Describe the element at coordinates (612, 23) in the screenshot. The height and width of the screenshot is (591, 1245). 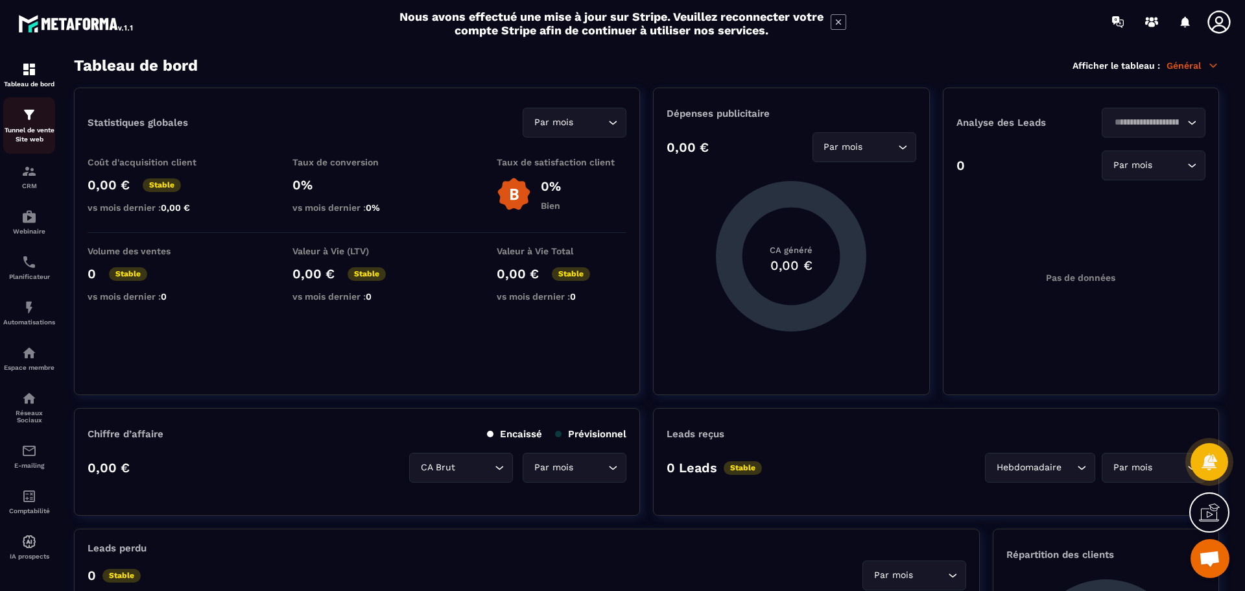
I see `h2: Nous avons effectué une mise à jour sur Stripe. Veuillez reconnecter votre compte Stripe afin de ...` at that location.